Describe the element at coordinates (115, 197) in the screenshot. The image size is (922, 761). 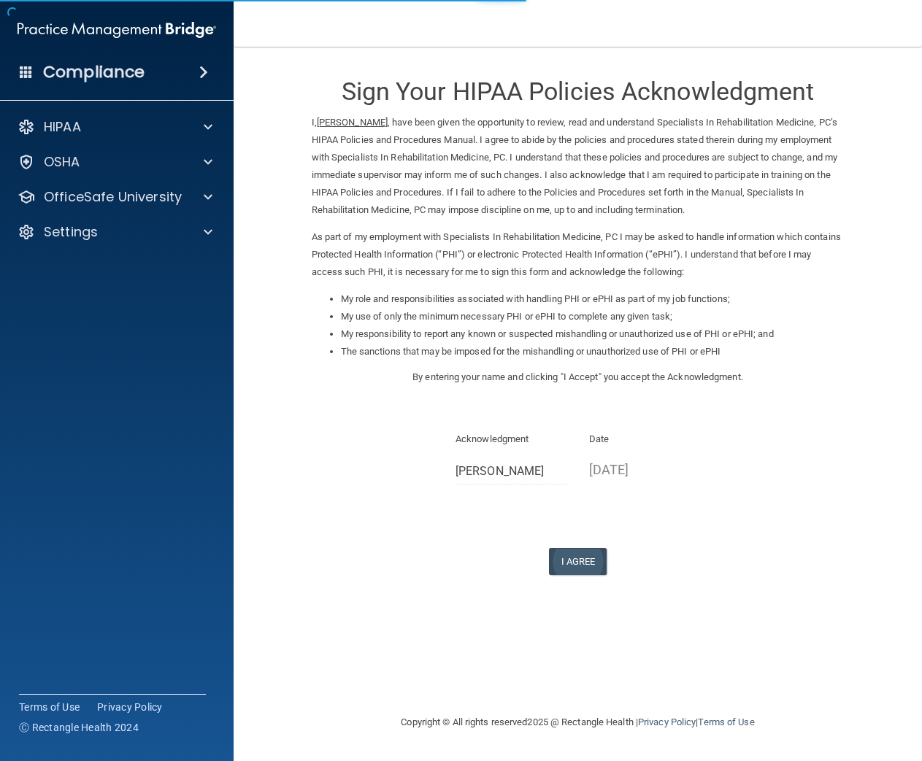
I see `a: OfficeSafe University` at that location.